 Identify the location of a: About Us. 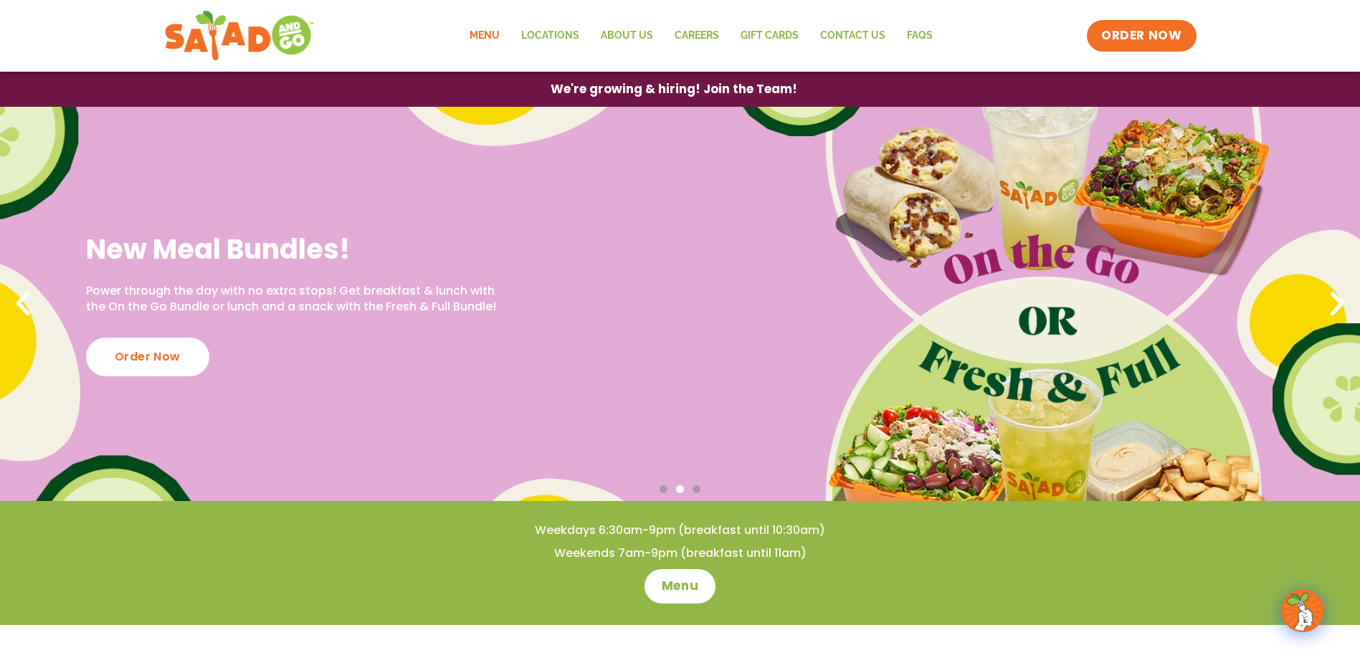
(627, 36).